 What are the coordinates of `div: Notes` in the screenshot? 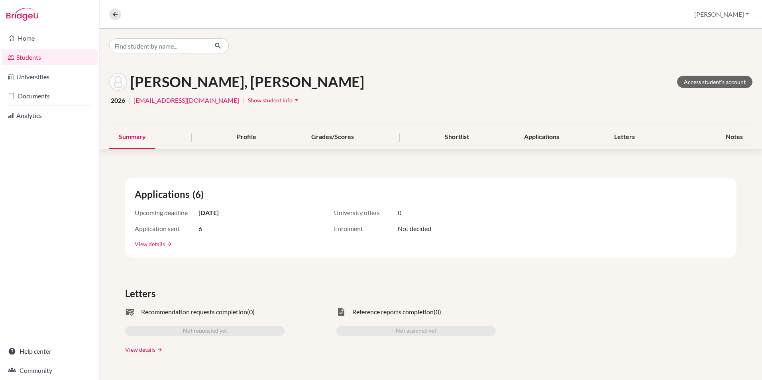 It's located at (734, 137).